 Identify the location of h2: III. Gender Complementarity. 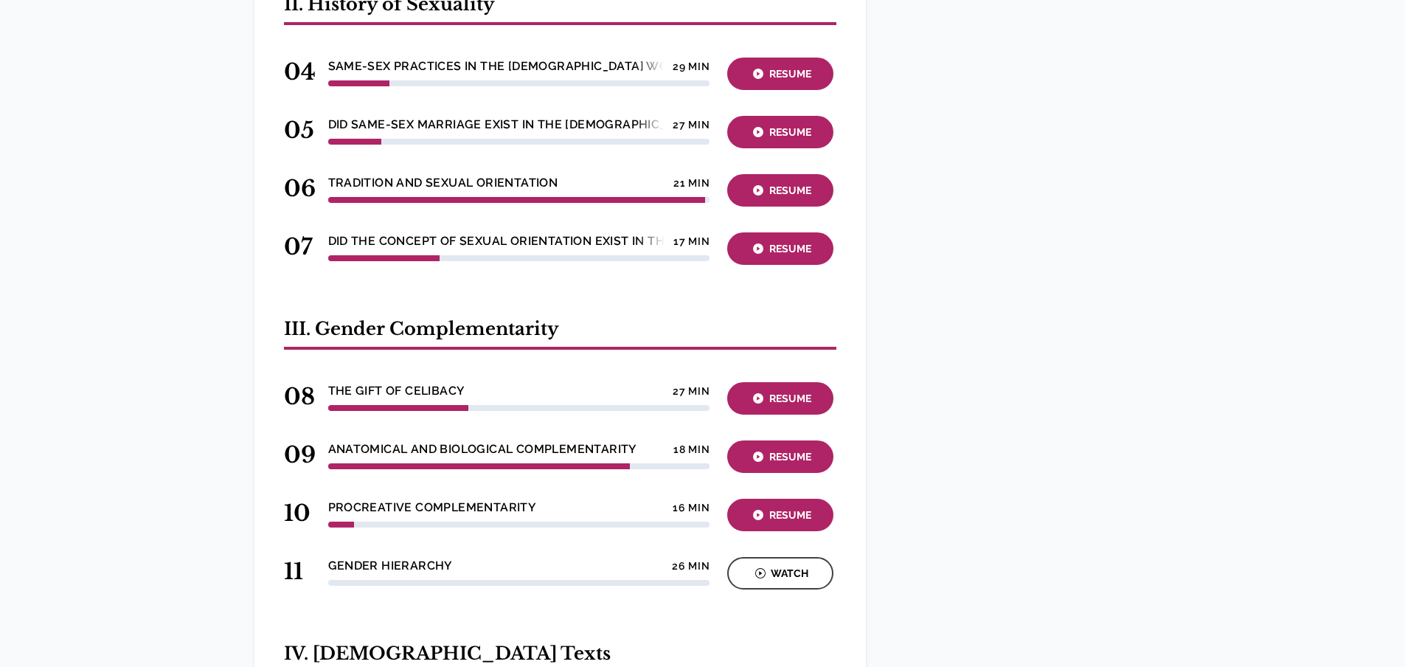
(561, 333).